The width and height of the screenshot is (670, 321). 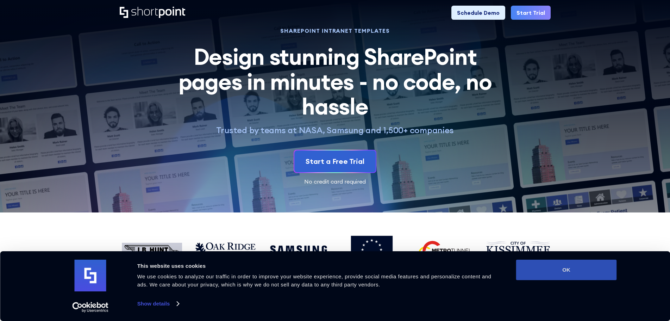 I want to click on button: OK, so click(x=567, y=270).